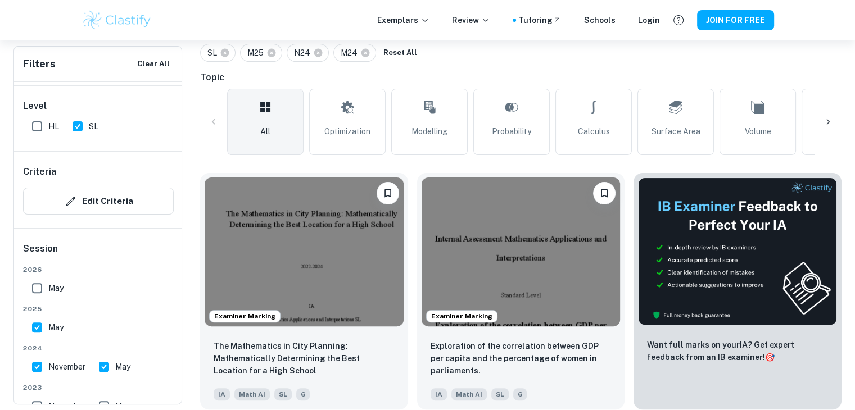 This screenshot has height=410, width=855. What do you see at coordinates (98, 106) in the screenshot?
I see `h6: Level` at bounding box center [98, 106].